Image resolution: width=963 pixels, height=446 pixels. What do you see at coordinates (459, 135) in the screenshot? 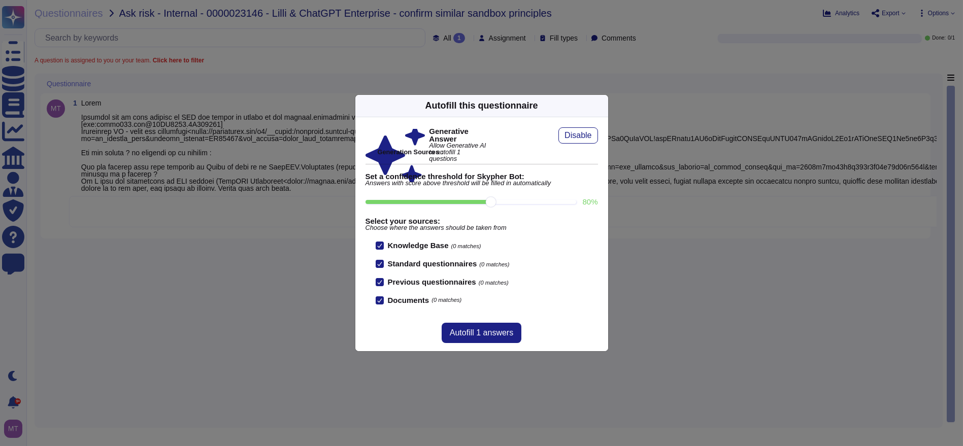
I see `b: Generative Answer` at bounding box center [459, 135].